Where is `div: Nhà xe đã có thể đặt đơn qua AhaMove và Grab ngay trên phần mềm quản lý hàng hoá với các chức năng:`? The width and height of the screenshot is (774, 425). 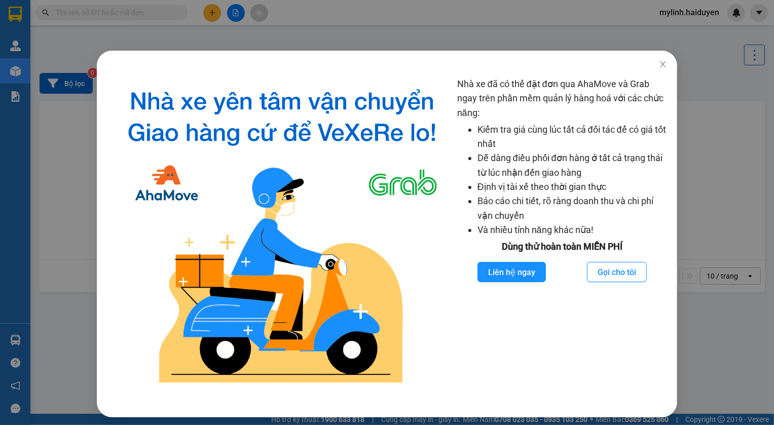
div: Nhà xe đã có thể đặt đơn qua AhaMove và Grab ngay trên phần mềm quản lý hàng hoá với các chức năng: is located at coordinates (562, 235).